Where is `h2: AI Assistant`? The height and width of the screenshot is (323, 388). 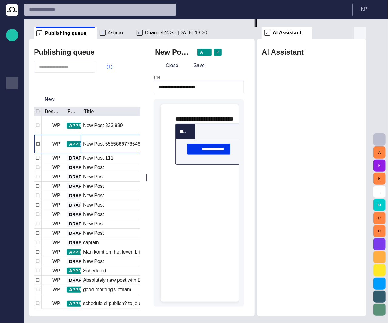 h2: AI Assistant is located at coordinates (283, 52).